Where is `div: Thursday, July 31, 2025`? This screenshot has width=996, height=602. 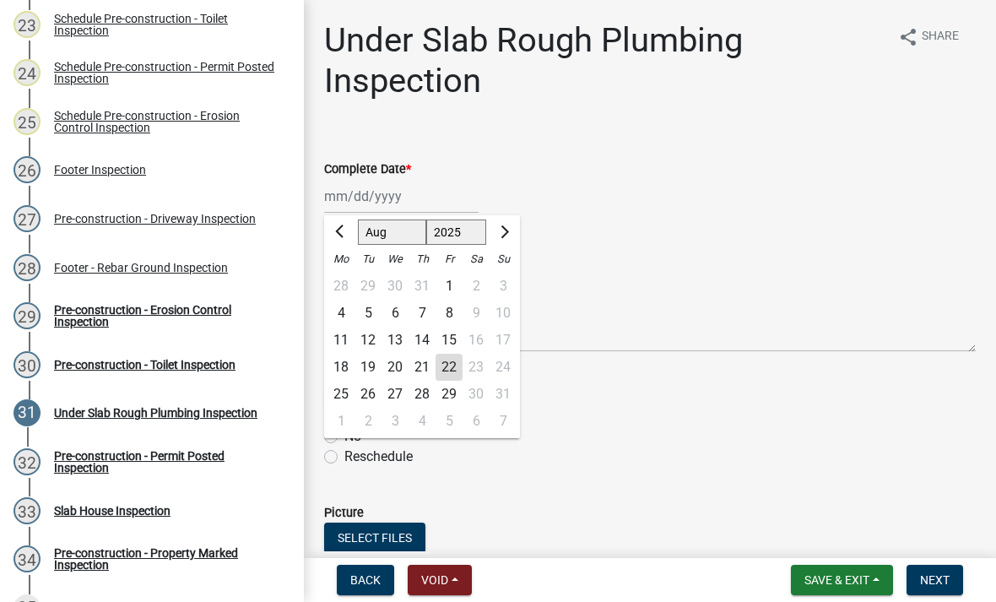
div: Thursday, July 31, 2025 is located at coordinates (422, 286).